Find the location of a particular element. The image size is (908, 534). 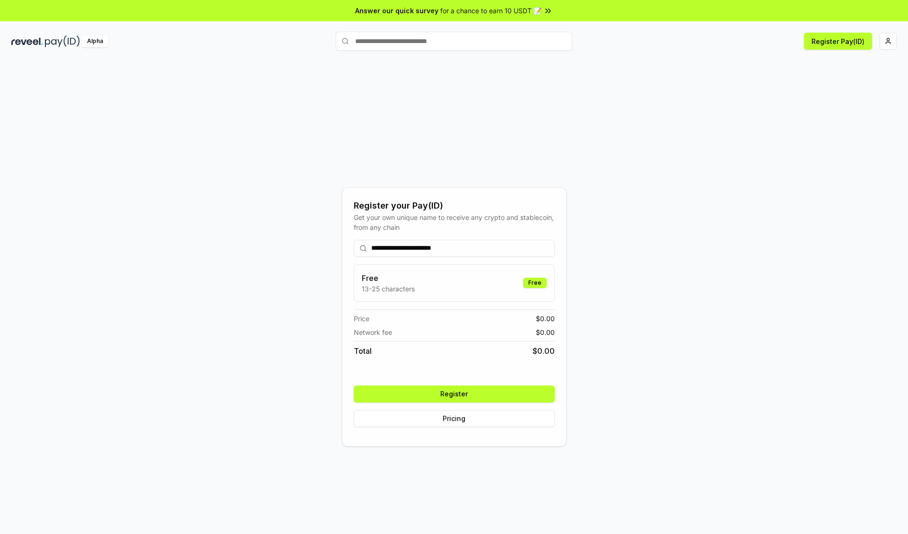

div: Get your own unique name to receive any crypto and stablecoin, from any chain is located at coordinates (454, 222).